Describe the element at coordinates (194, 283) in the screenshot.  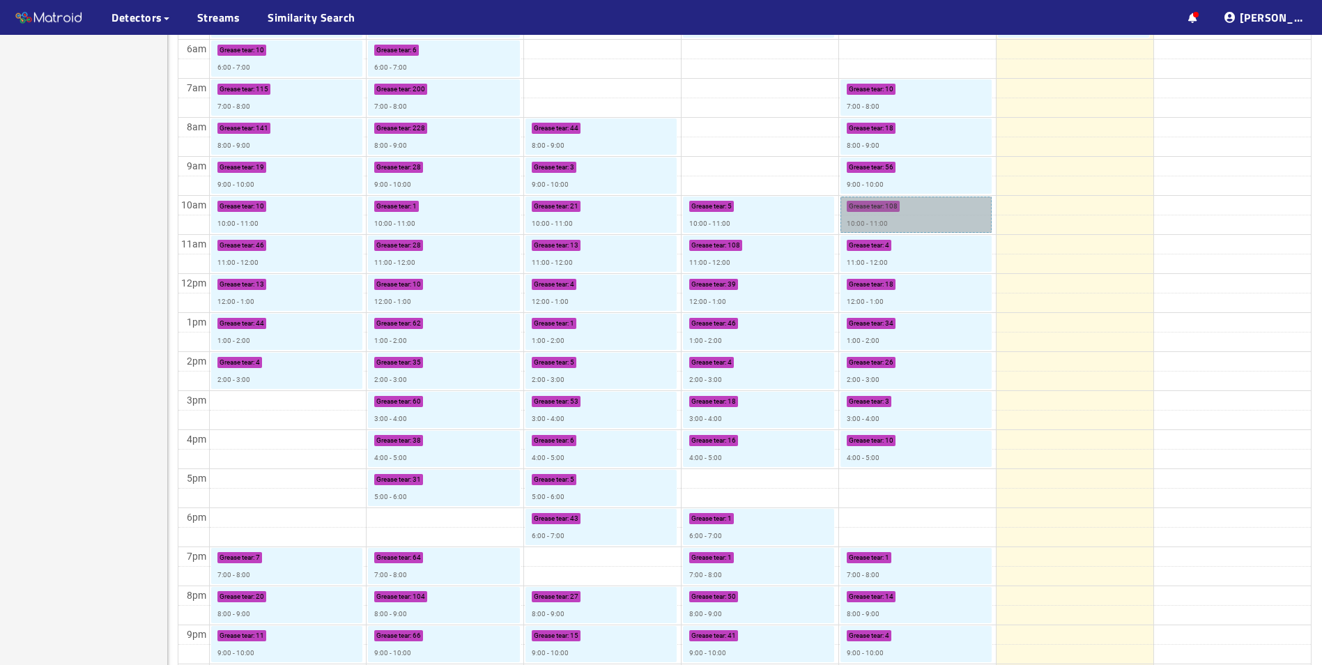
I see `div: 12pm` at that location.